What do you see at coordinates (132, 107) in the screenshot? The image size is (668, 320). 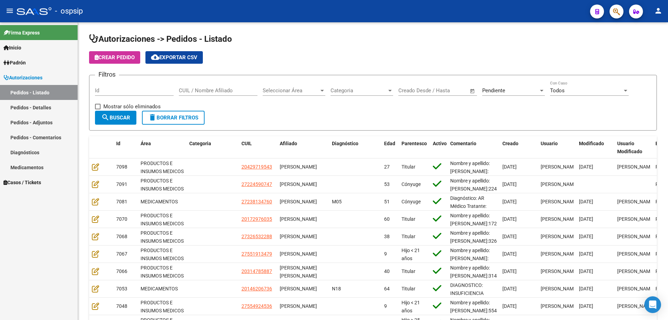 I see `span: Mostrar sólo eliminados` at bounding box center [132, 107].